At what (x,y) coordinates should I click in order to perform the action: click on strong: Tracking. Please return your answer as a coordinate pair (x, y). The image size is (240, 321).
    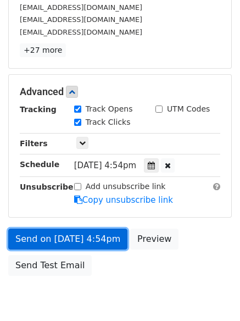
    Looking at the image, I should click on (38, 109).